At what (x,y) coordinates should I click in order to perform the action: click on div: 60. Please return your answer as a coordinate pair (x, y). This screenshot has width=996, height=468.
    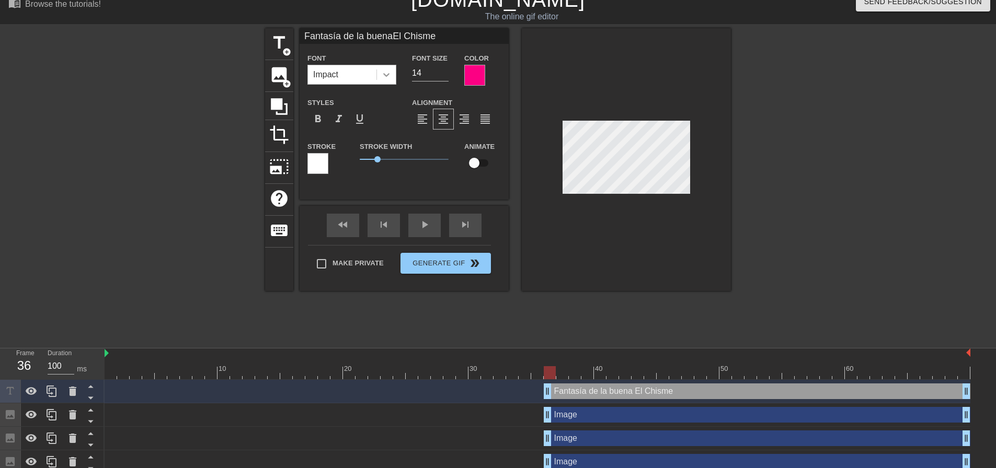
    Looking at the image, I should click on (850, 369).